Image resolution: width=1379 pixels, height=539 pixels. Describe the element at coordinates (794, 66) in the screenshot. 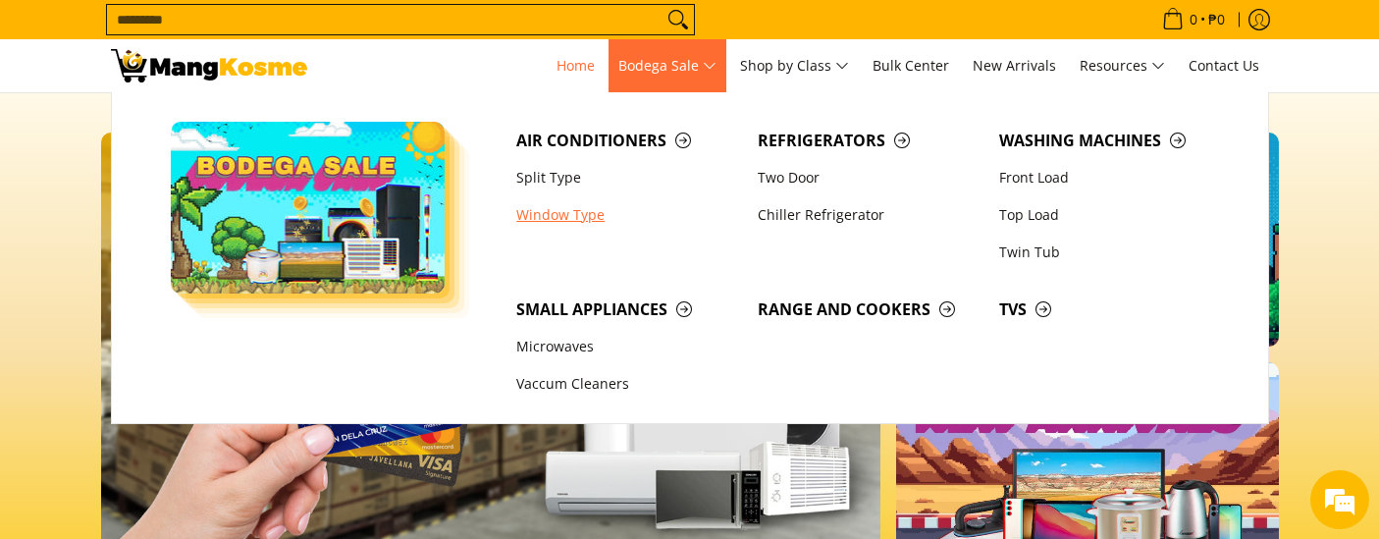

I see `a: Shop by Class` at that location.